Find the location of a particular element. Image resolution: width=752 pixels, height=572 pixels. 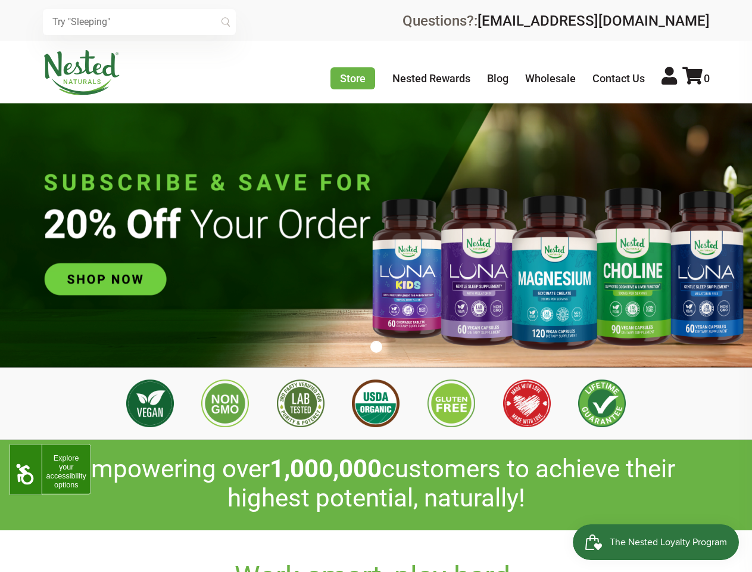

a: Blog is located at coordinates (498, 78).